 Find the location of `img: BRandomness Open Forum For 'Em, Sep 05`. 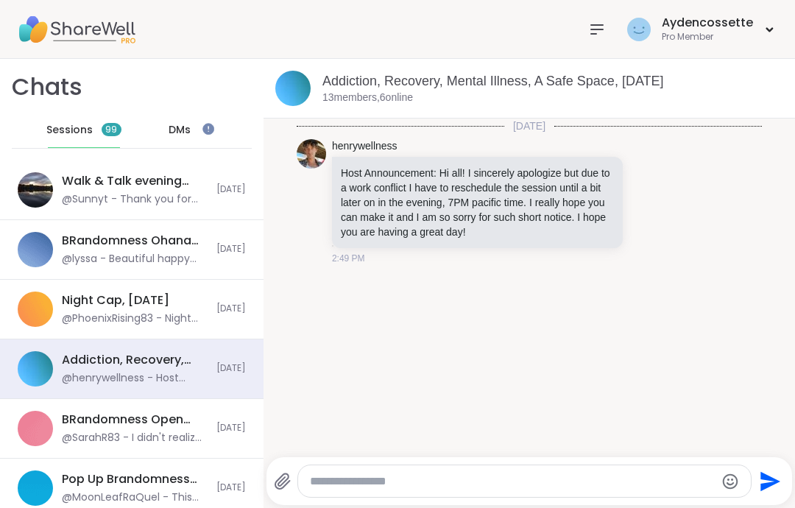

img: BRandomness Open Forum For 'Em, Sep 05 is located at coordinates (35, 428).